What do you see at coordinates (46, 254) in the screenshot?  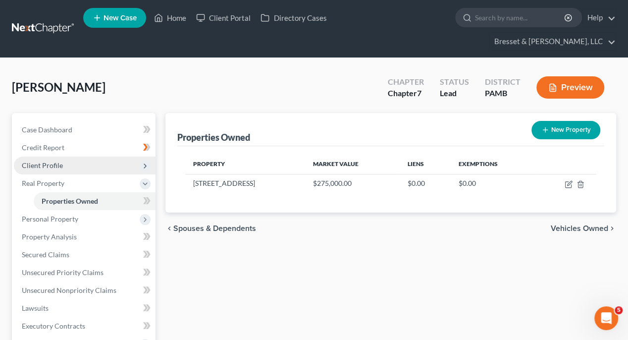 I see `span: Secured Claims` at bounding box center [46, 254].